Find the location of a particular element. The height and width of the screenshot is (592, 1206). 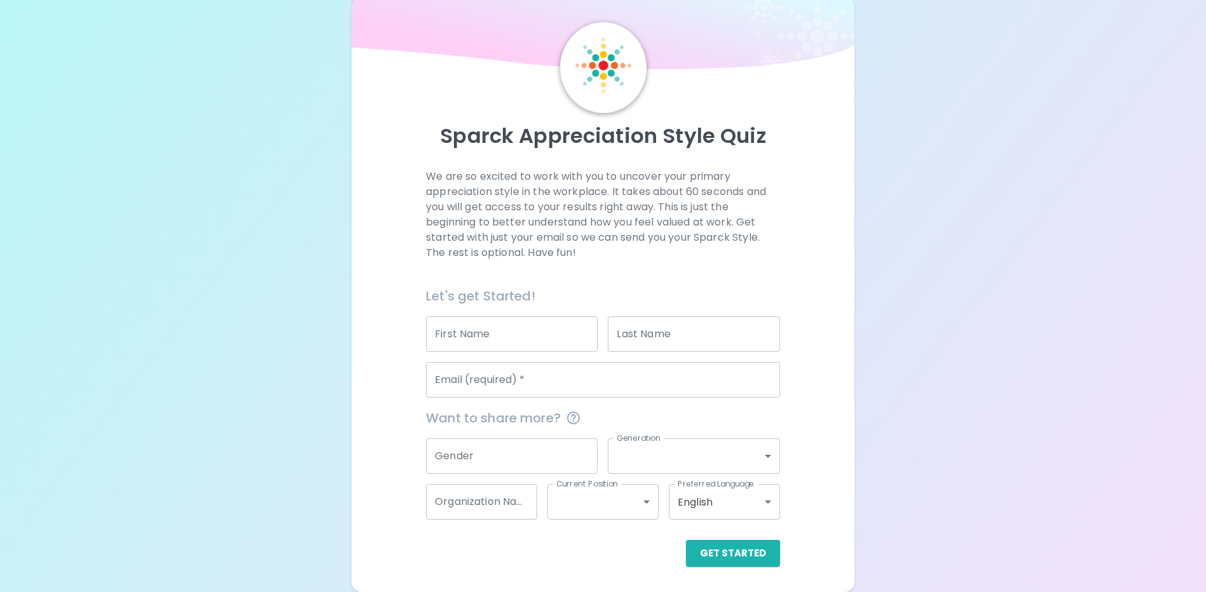

img: Sparck Logo is located at coordinates (603, 65).